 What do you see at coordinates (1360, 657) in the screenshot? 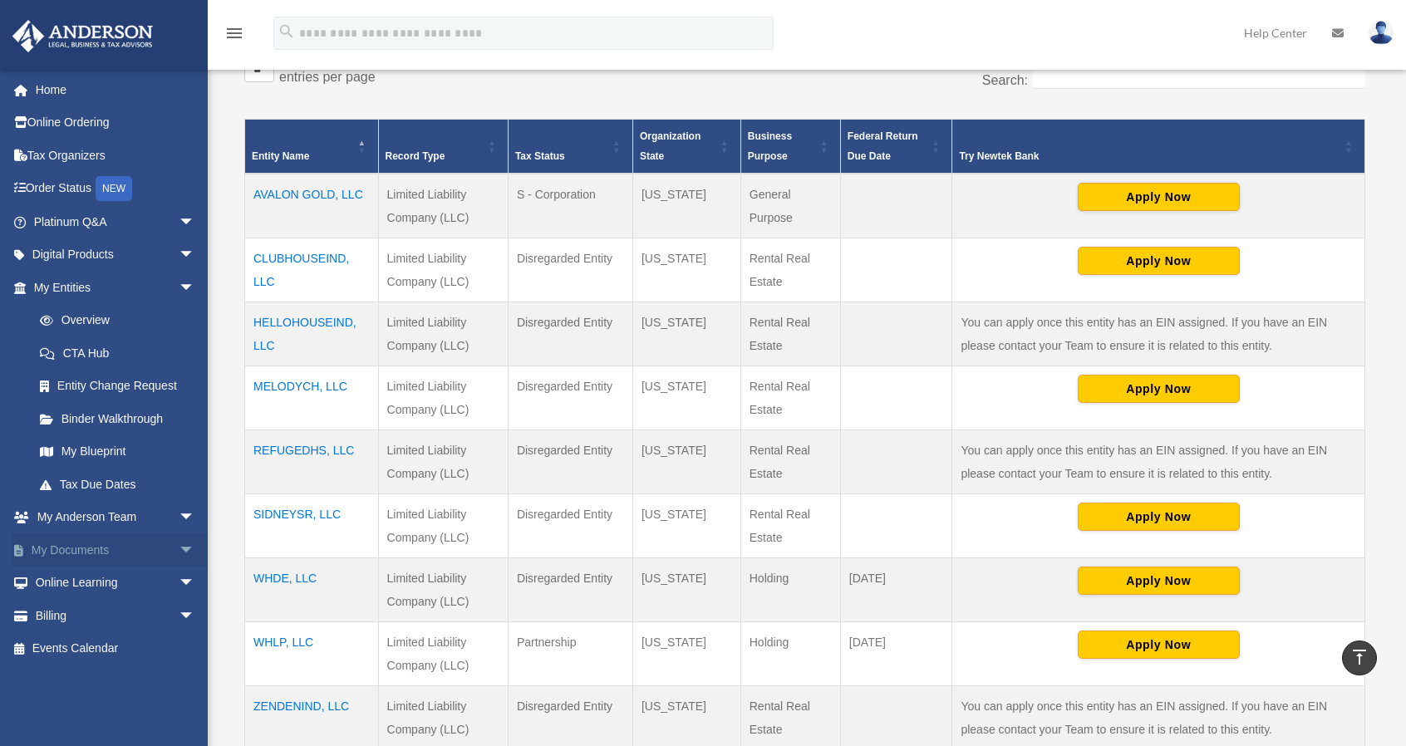
I see `i: vertical_align_top` at bounding box center [1360, 657].